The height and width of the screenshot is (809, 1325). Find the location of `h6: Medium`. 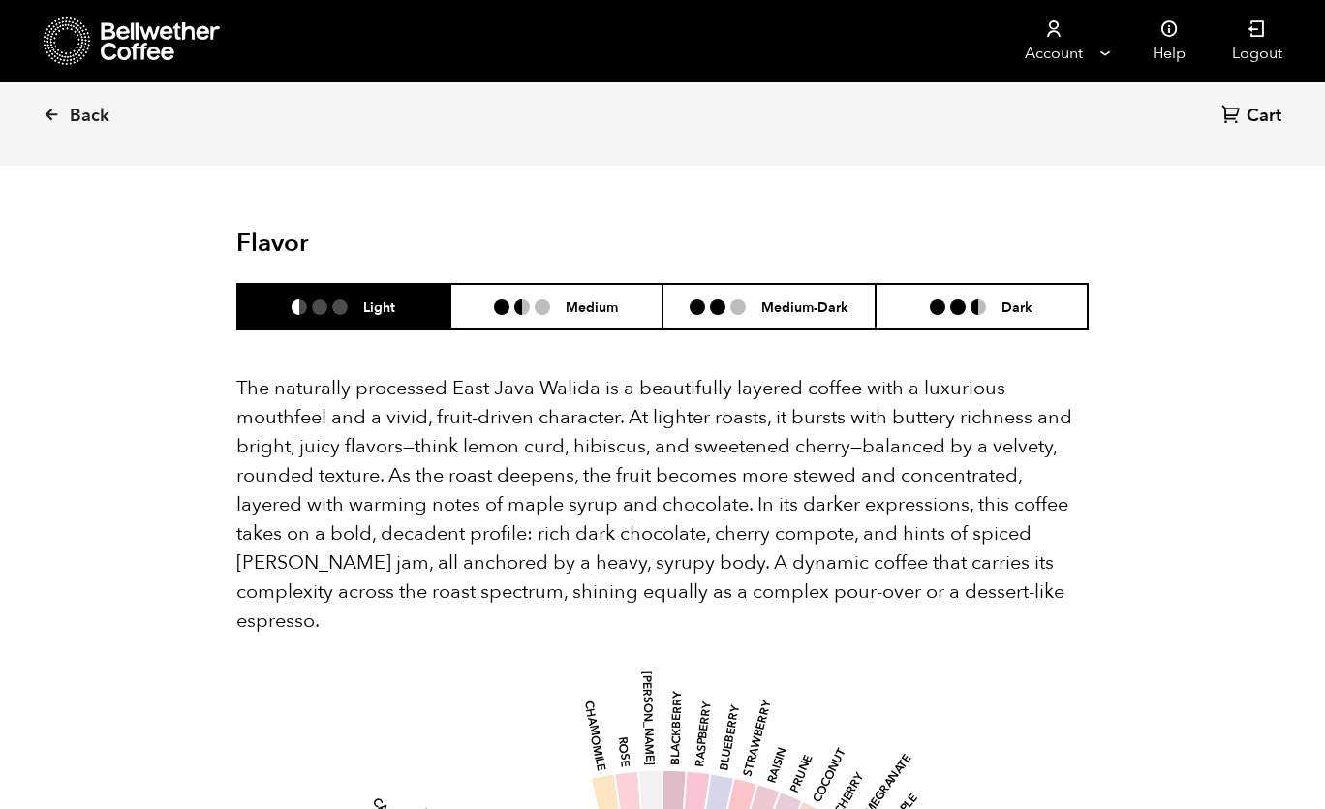

h6: Medium is located at coordinates (592, 306).